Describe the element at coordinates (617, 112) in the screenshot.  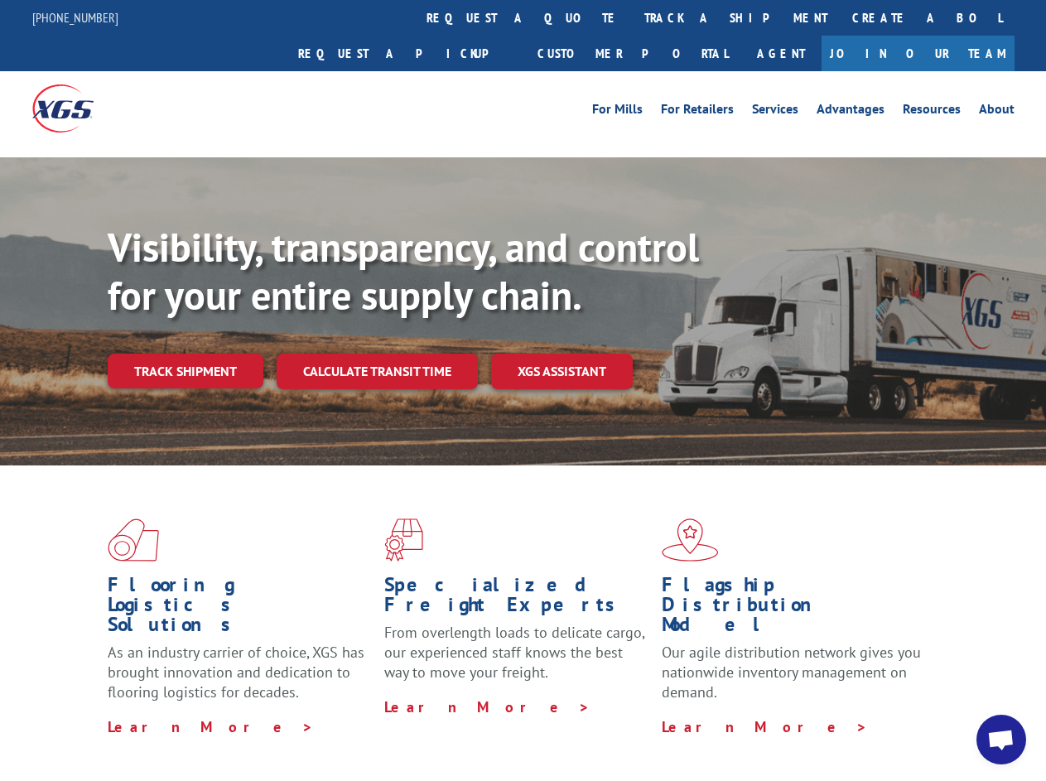
I see `a: For Mills` at that location.